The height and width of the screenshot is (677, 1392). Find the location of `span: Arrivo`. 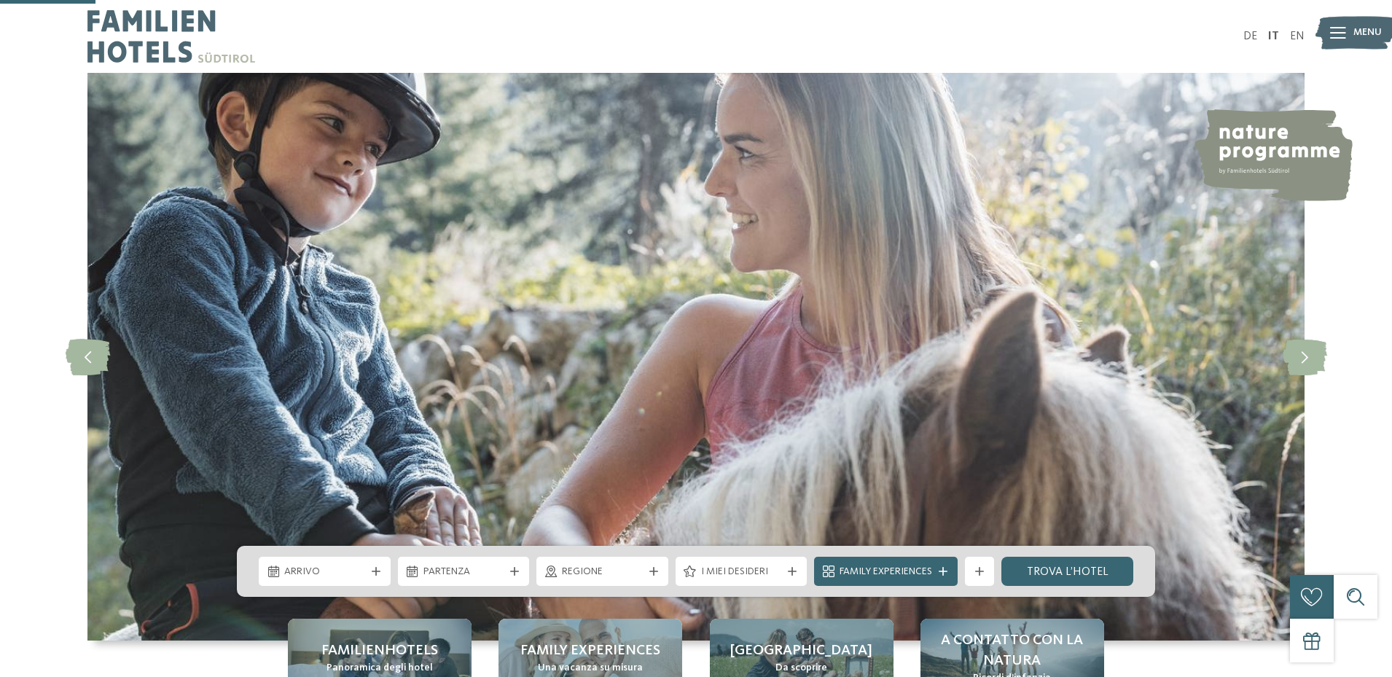

span: Arrivo is located at coordinates (324, 572).